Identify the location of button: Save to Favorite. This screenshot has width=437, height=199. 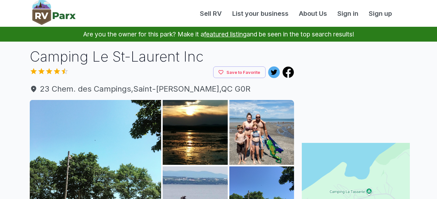
(239, 72).